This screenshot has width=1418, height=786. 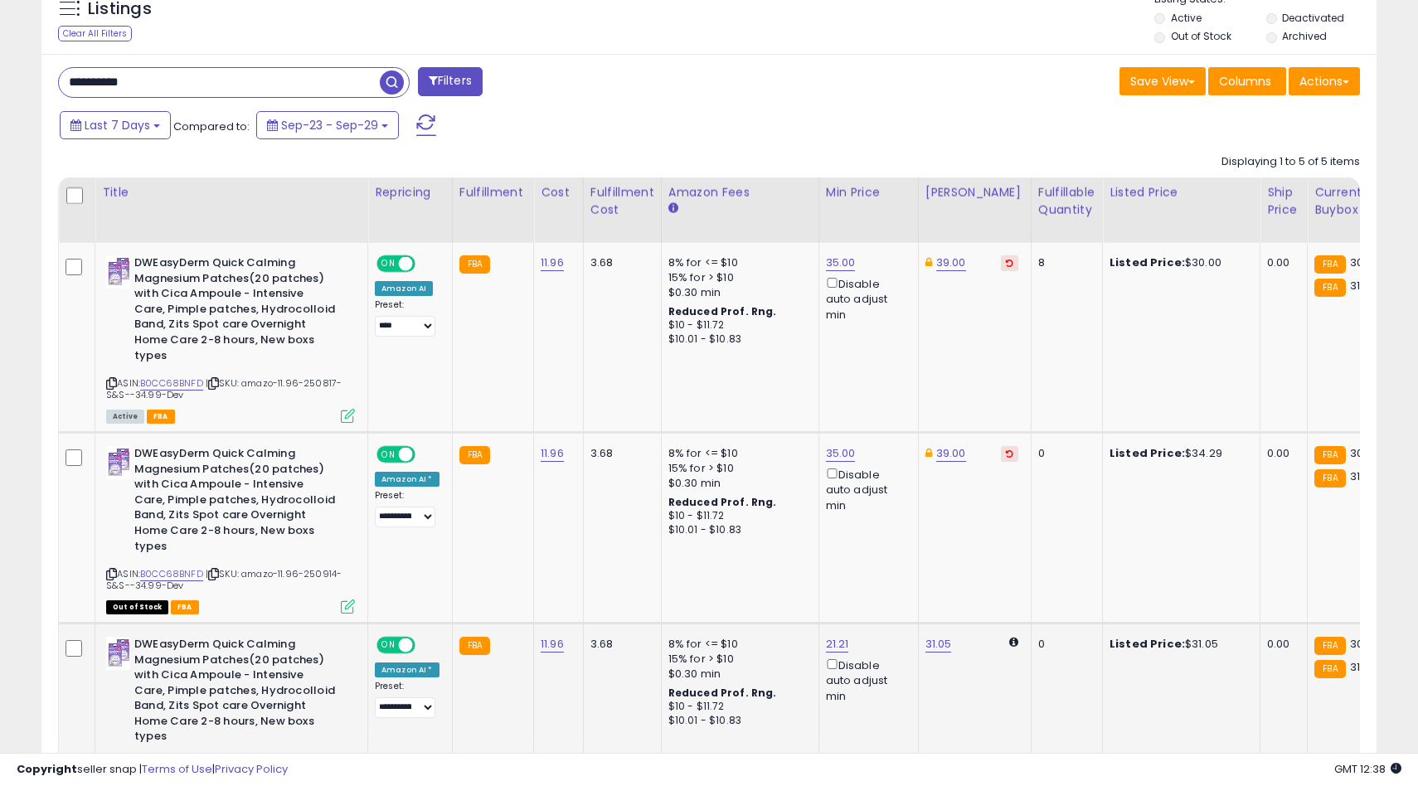 What do you see at coordinates (1324, 81) in the screenshot?
I see `button: Actions` at bounding box center [1324, 81].